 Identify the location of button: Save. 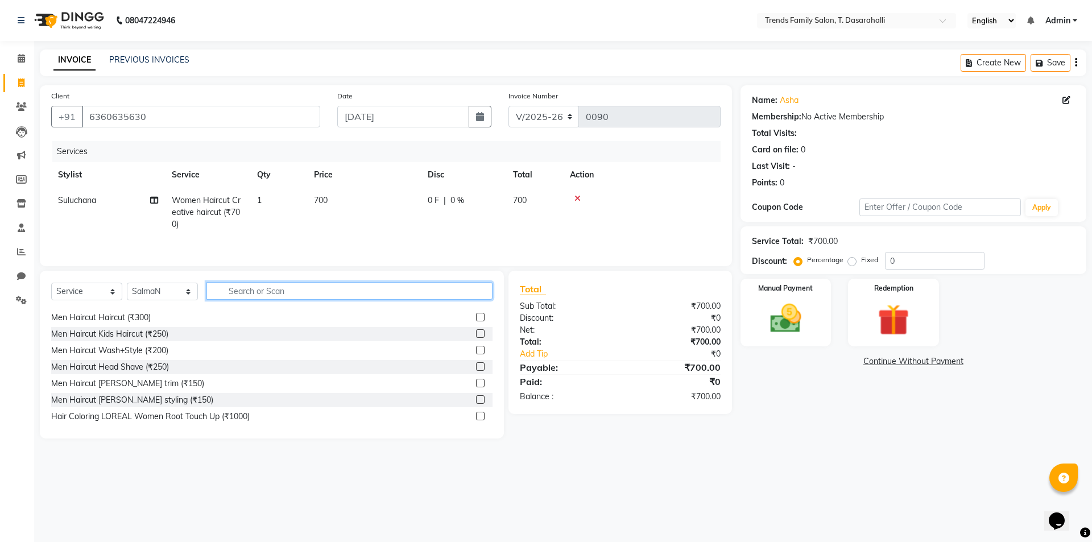
(1050, 63).